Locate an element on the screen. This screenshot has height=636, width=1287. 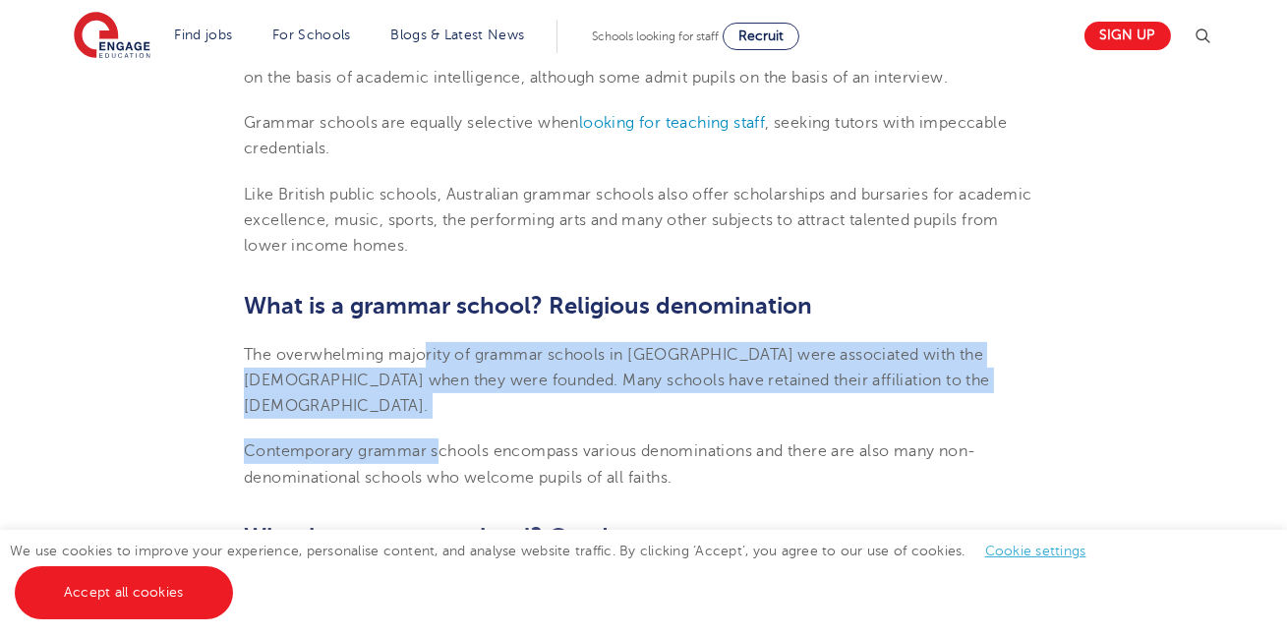
a: Recruit is located at coordinates (761, 36).